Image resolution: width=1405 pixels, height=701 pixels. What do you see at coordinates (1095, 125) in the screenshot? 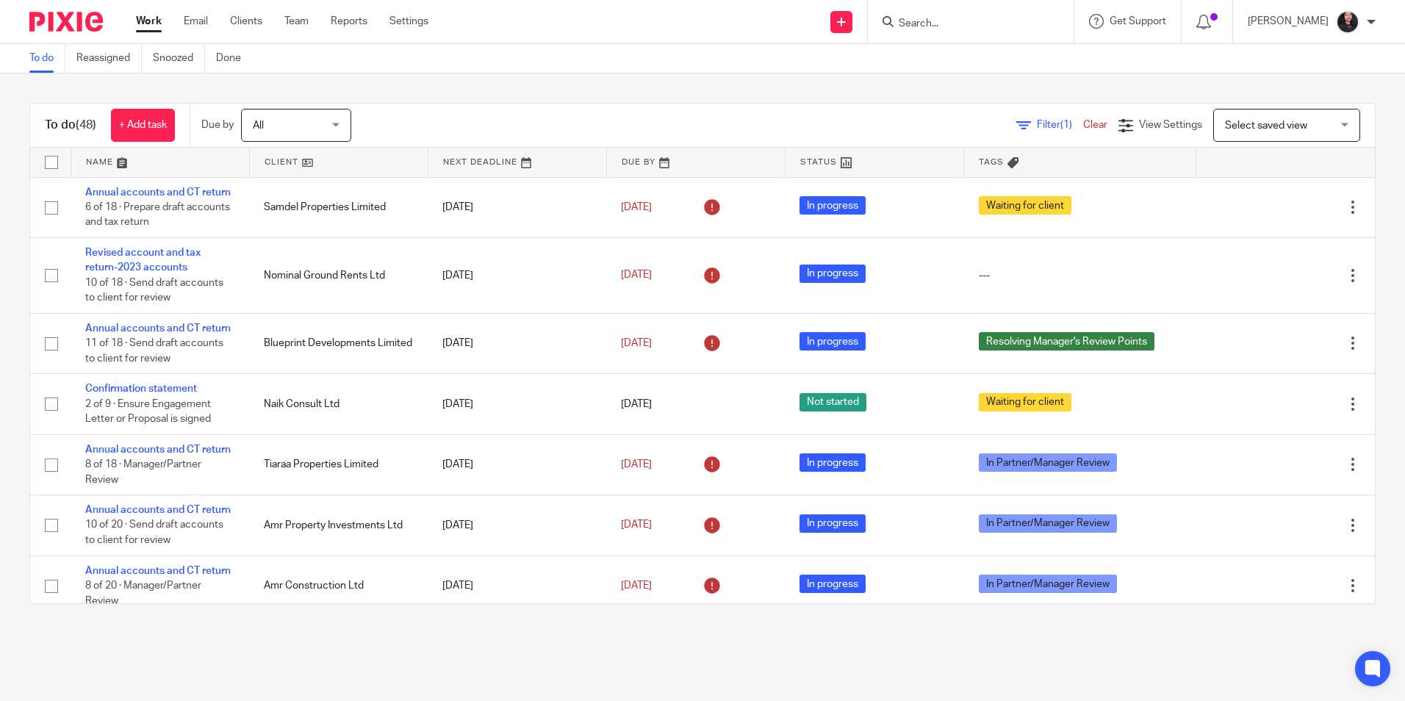
I see `a: Clear` at bounding box center [1095, 125].